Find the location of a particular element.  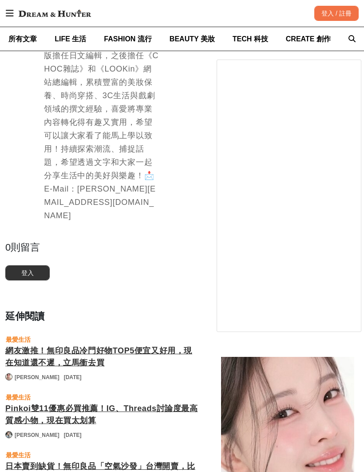

a: Pinkoi雙11優惠必買推薦！IG、Threads討論度最高質感小物，現在買太划算 is located at coordinates (102, 415).